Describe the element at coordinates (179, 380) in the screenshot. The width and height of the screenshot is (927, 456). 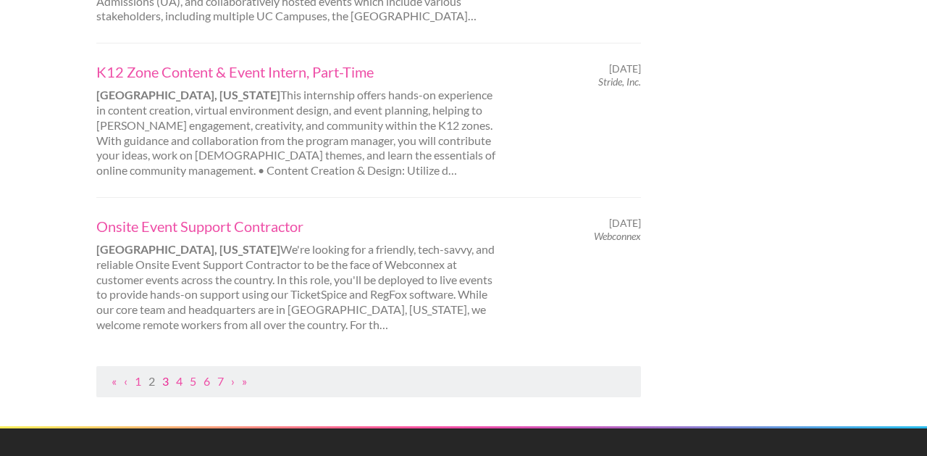
I see `a: Page 4` at that location.